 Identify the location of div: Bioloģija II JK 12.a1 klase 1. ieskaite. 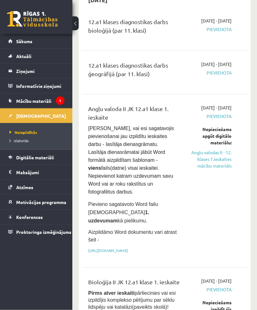
(134, 284).